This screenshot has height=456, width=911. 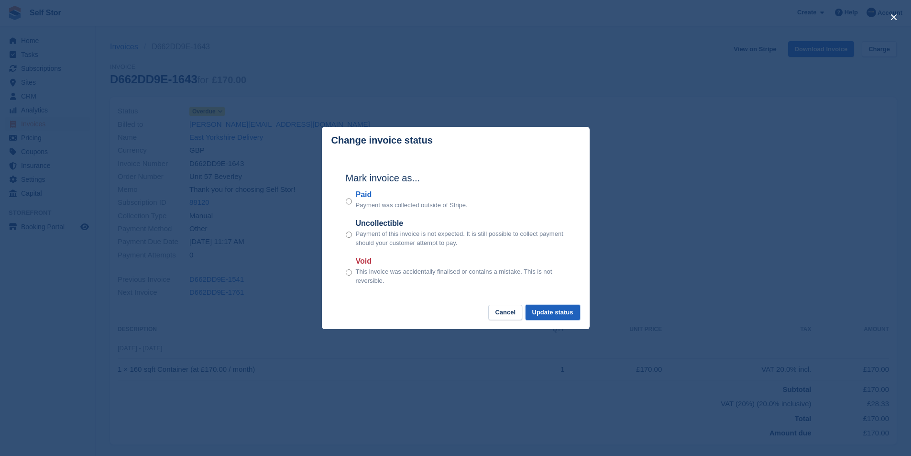 I want to click on p: Change invoice status, so click(x=382, y=140).